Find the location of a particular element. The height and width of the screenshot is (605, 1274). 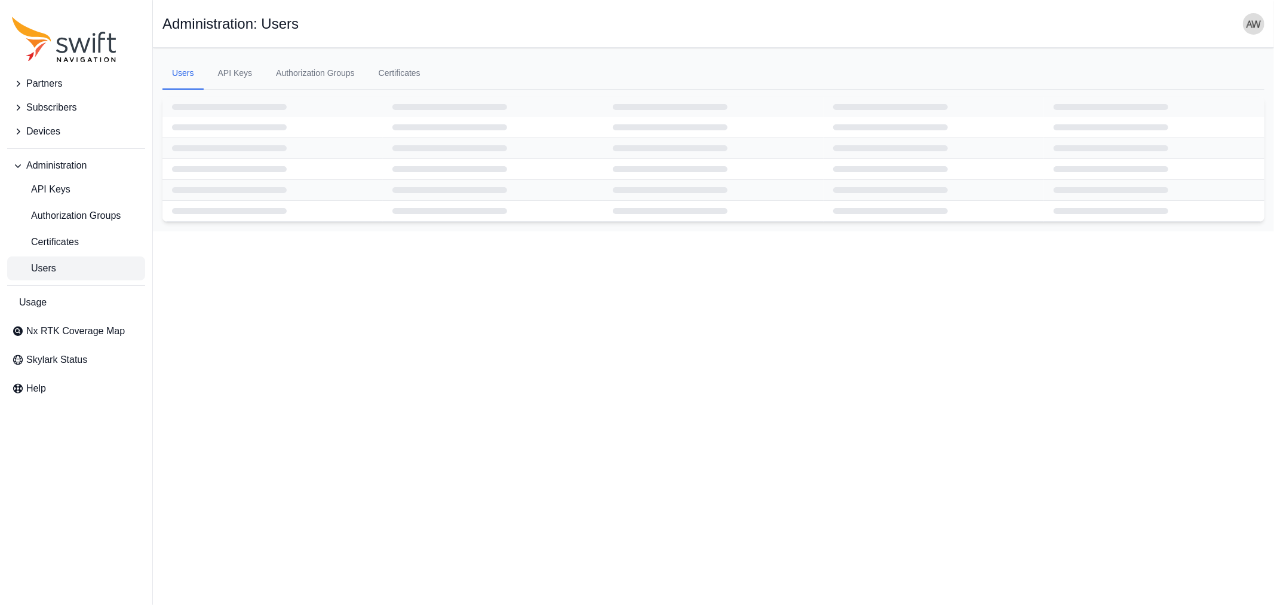

img: user photo is located at coordinates (1254, 24).